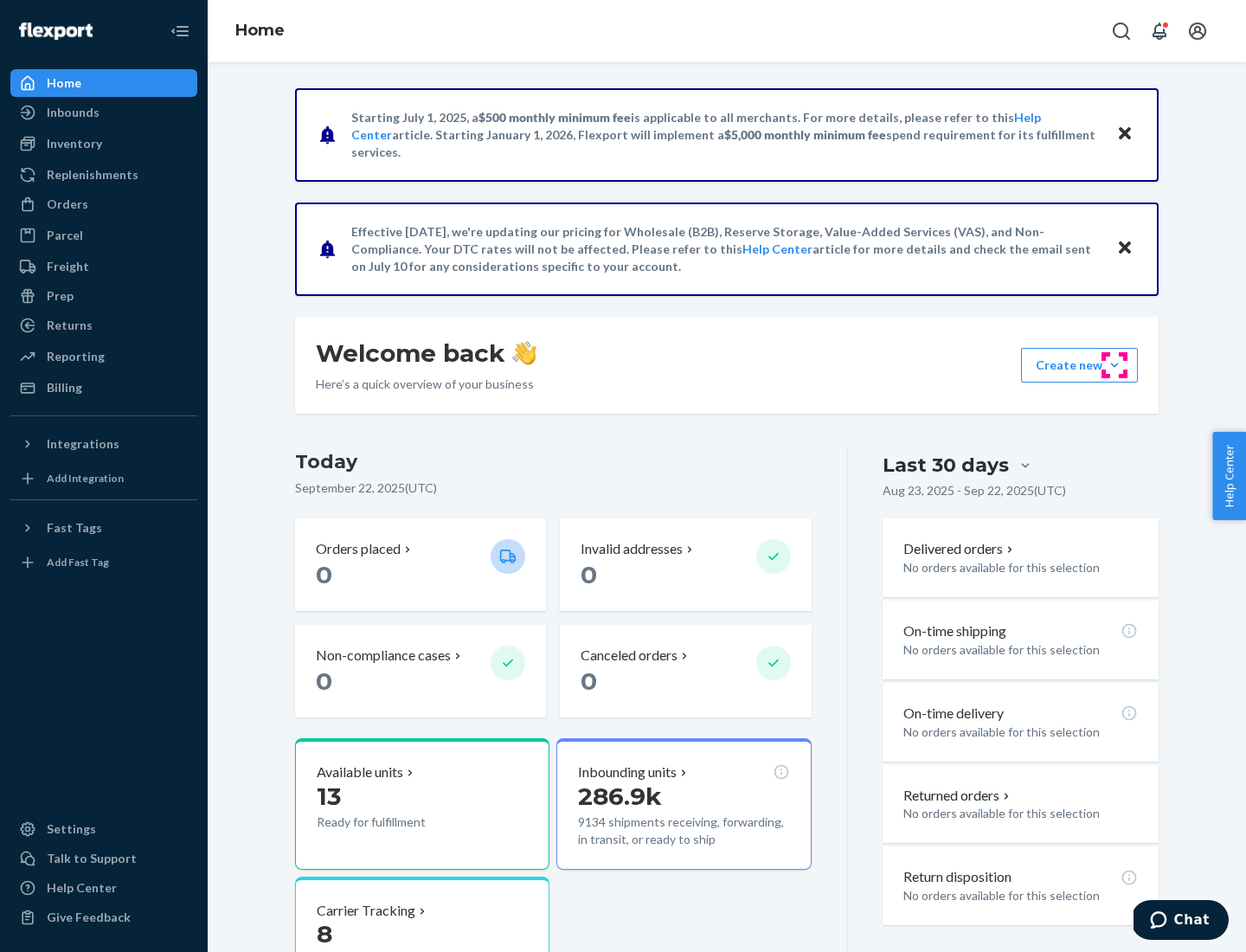 The image size is (1246, 952). I want to click on a: Settings, so click(104, 830).